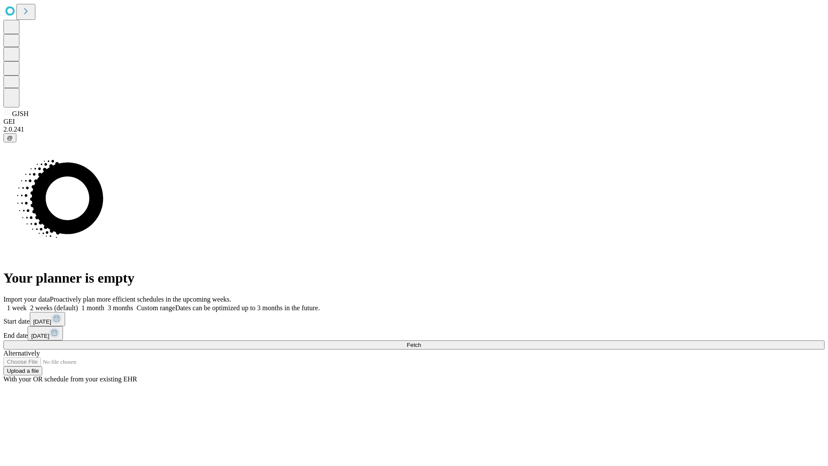  I want to click on h1: Your planner is empty, so click(414, 278).